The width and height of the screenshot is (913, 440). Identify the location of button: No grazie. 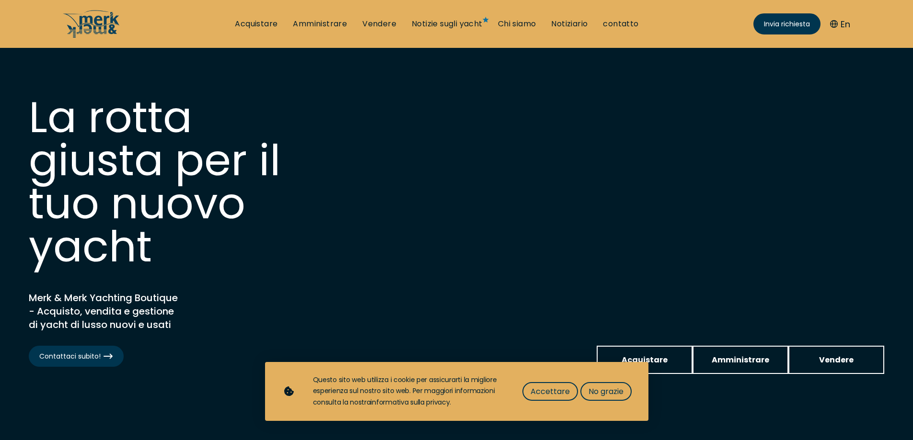
(606, 392).